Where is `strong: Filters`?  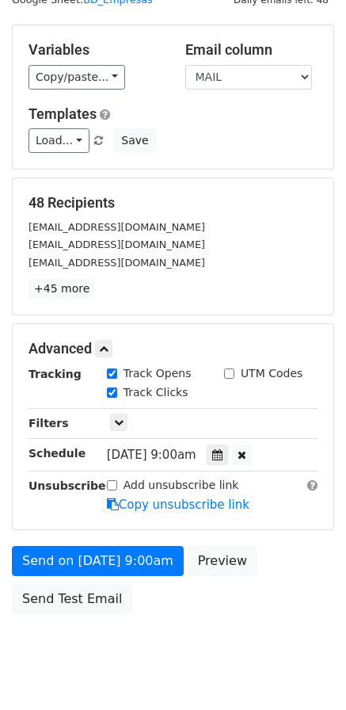
strong: Filters is located at coordinates (48, 423).